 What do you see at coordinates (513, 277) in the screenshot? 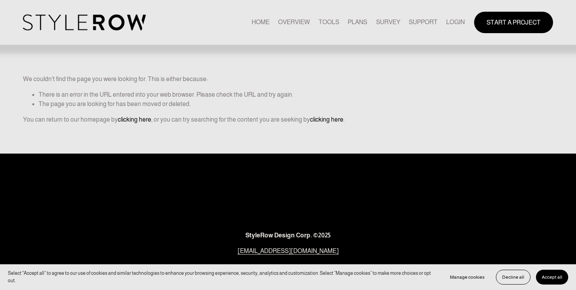
I see `span: Decline all` at bounding box center [513, 277].